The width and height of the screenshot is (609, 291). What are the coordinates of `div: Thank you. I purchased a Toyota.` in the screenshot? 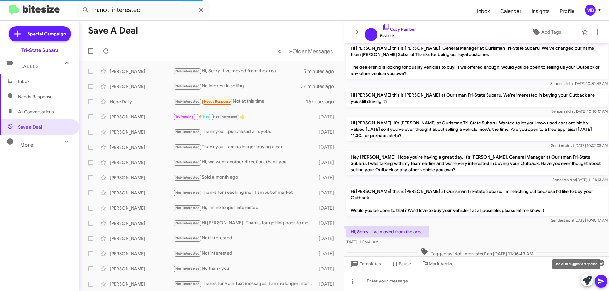 It's located at (244, 132).